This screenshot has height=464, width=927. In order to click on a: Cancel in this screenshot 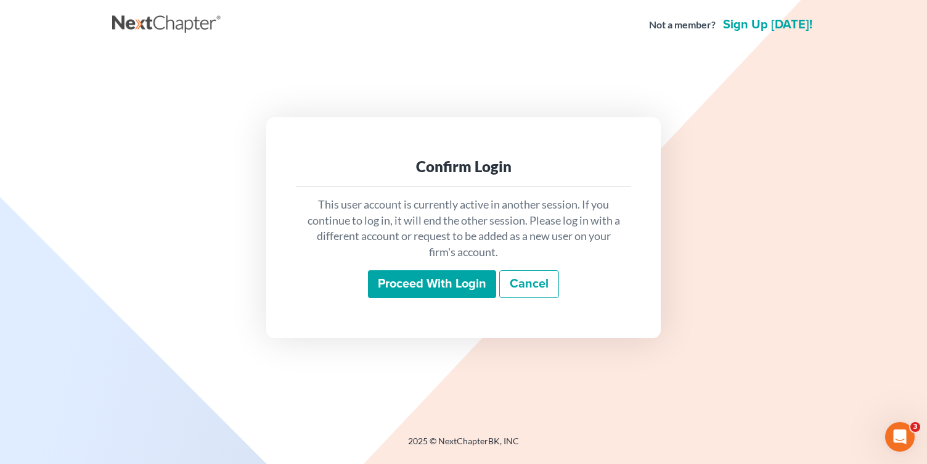, I will do `click(529, 284)`.